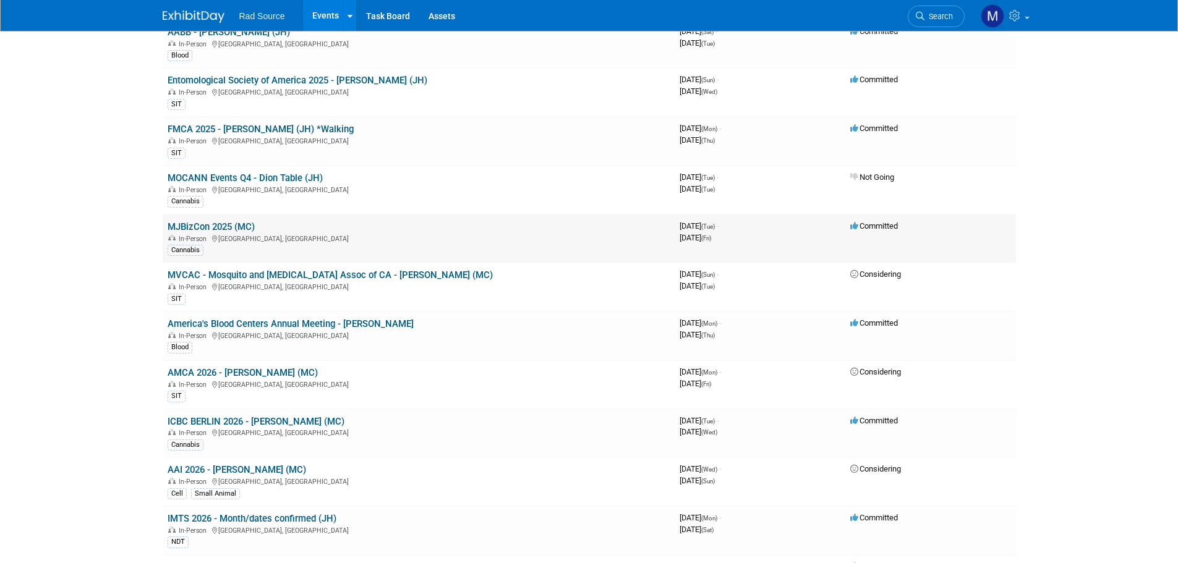  Describe the element at coordinates (936, 16) in the screenshot. I see `a: Search` at that location.